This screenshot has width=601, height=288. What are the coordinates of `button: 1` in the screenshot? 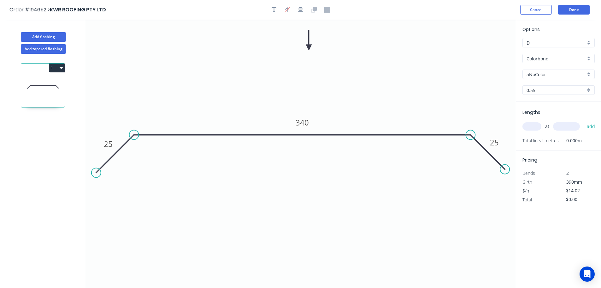 It's located at (57, 68).